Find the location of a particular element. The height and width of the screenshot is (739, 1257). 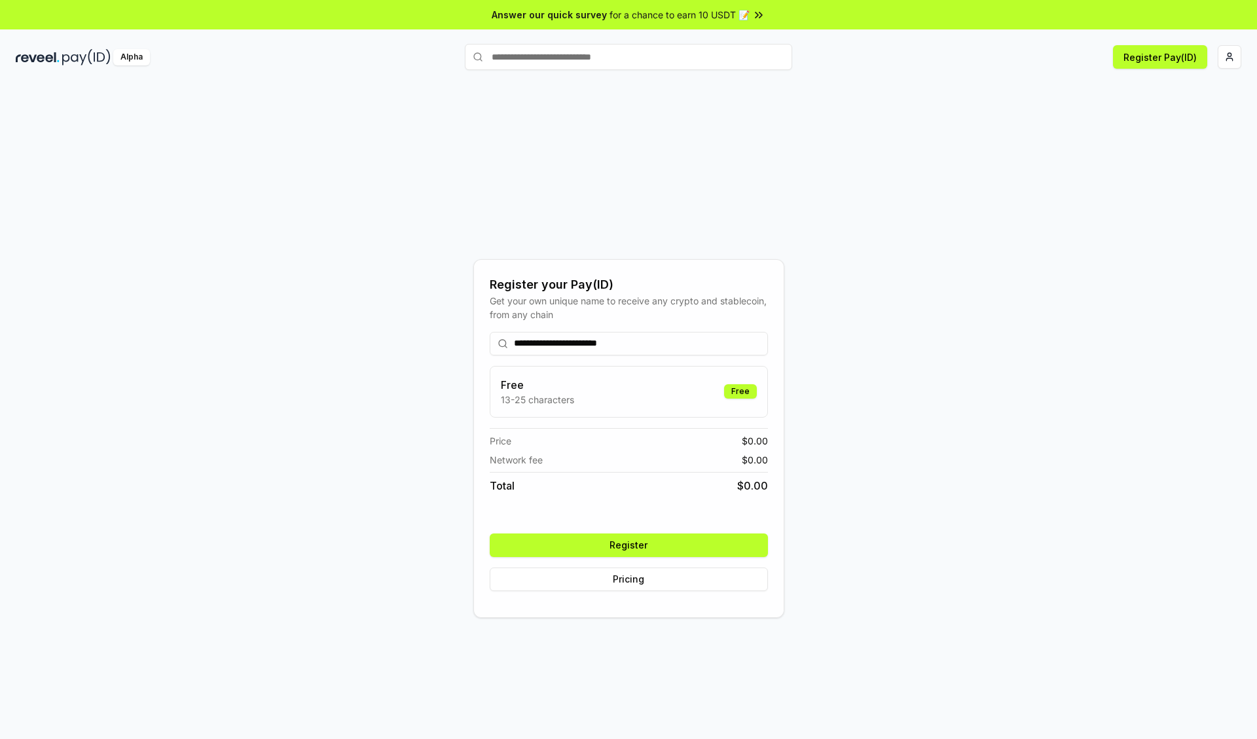

span: Total is located at coordinates (502, 486).